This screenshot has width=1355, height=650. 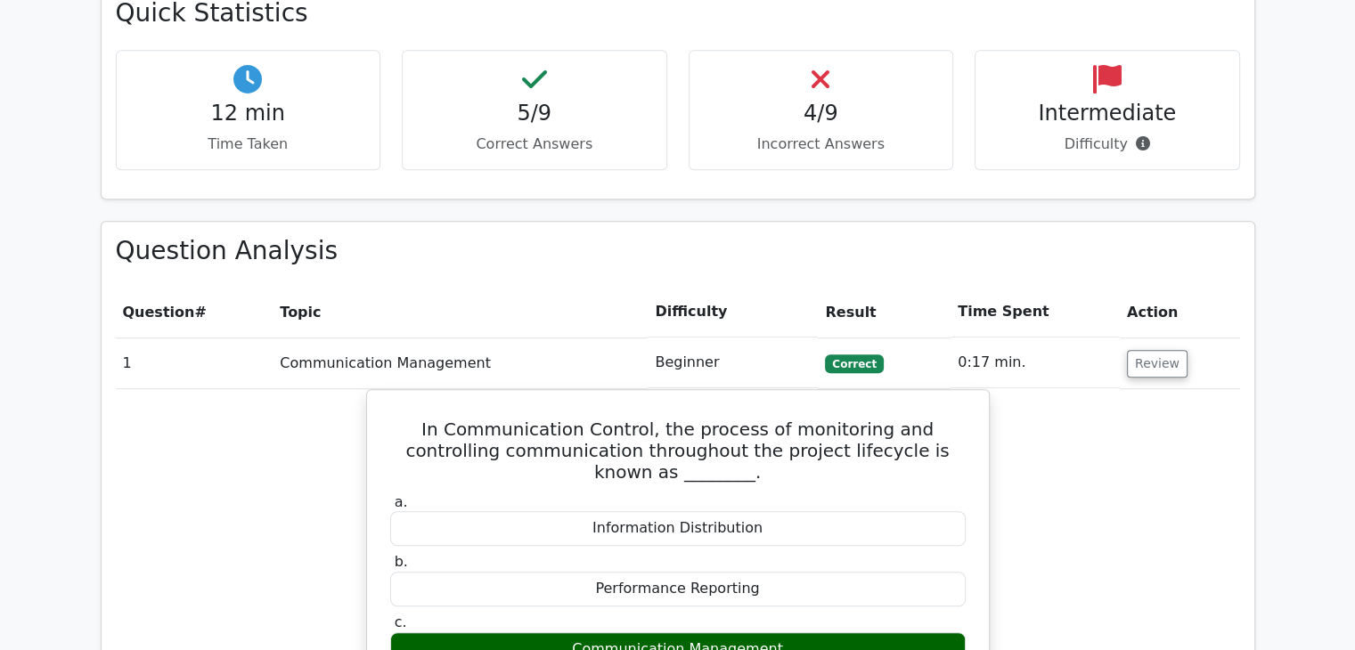 I want to click on th: Topic, so click(x=460, y=312).